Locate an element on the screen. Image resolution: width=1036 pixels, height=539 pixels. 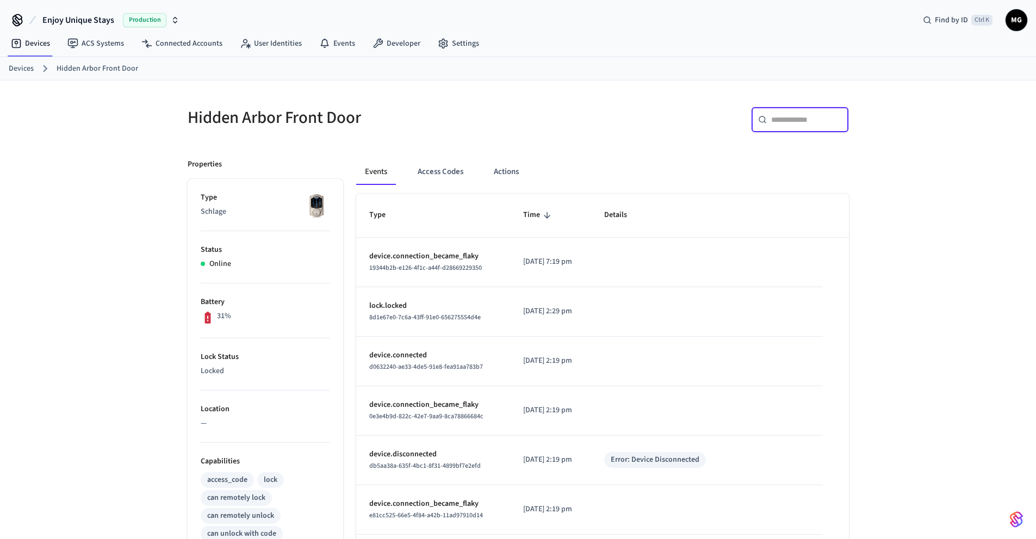
p: Lock Status is located at coordinates (265, 357).